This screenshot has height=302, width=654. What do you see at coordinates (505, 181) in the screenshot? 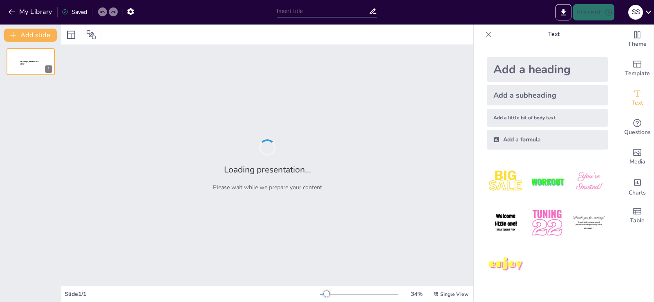
I see `img: 1.jpeg` at bounding box center [505, 181].